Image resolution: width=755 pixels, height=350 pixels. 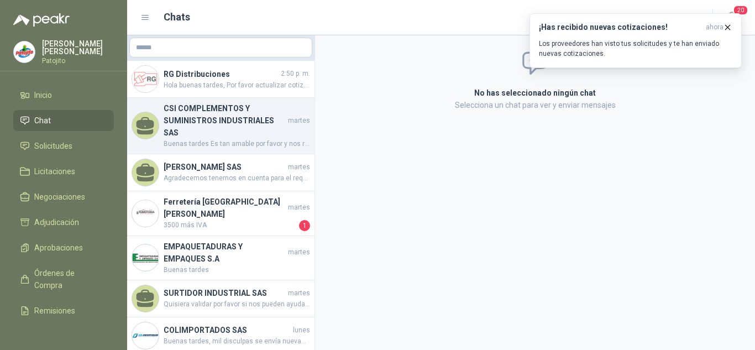 I want to click on a: SURTIDOR INDUSTRIAL SASmartesQuisiera validar por favor si nos pueden ayudar con esta compra, so click(x=221, y=299).